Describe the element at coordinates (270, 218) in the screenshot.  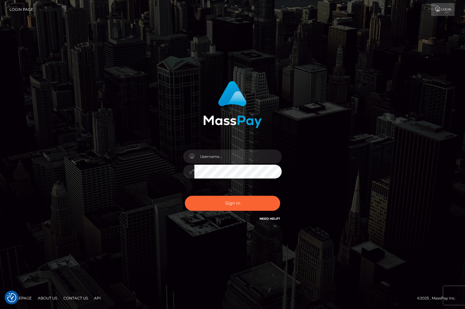
I see `a: Need Help?` at that location.